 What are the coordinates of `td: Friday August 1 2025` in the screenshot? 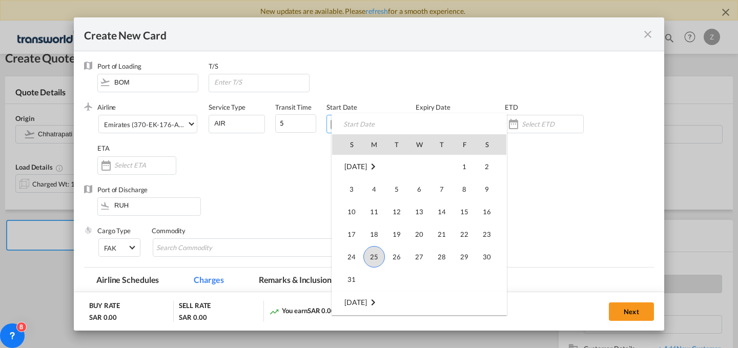 It's located at (464, 166).